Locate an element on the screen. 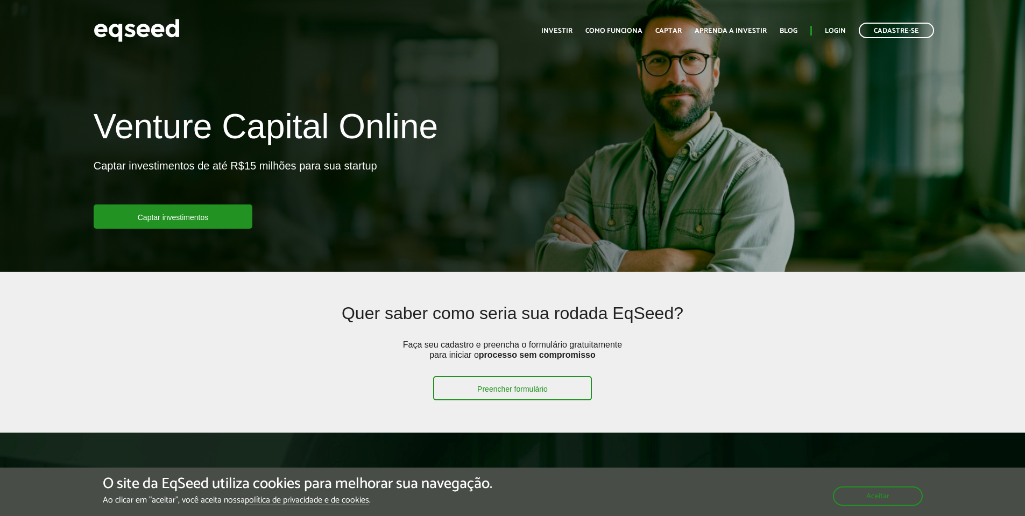 The height and width of the screenshot is (516, 1025). p: Captar investimentos de até R$15 milhões para sua startup is located at coordinates (235, 182).